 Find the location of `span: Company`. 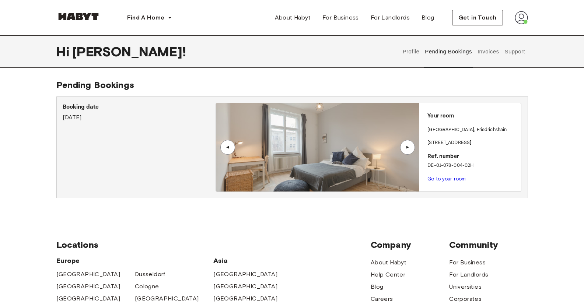

span: Company is located at coordinates (410, 245).